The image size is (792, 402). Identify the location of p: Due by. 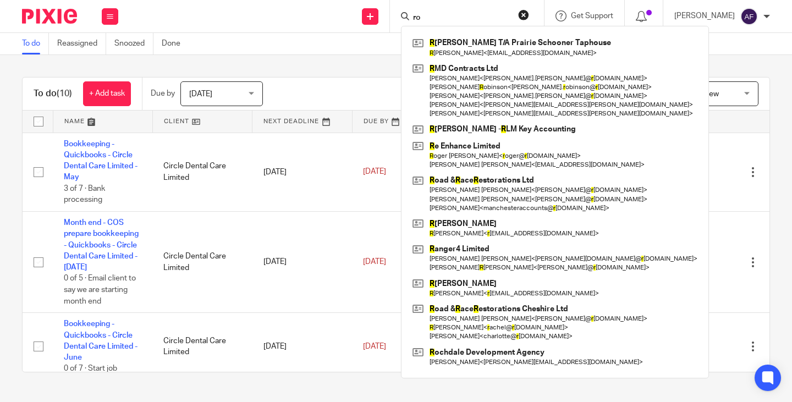
(163, 93).